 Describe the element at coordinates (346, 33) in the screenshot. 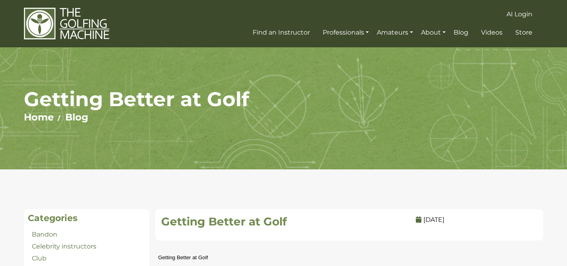

I see `a: Professionals` at that location.